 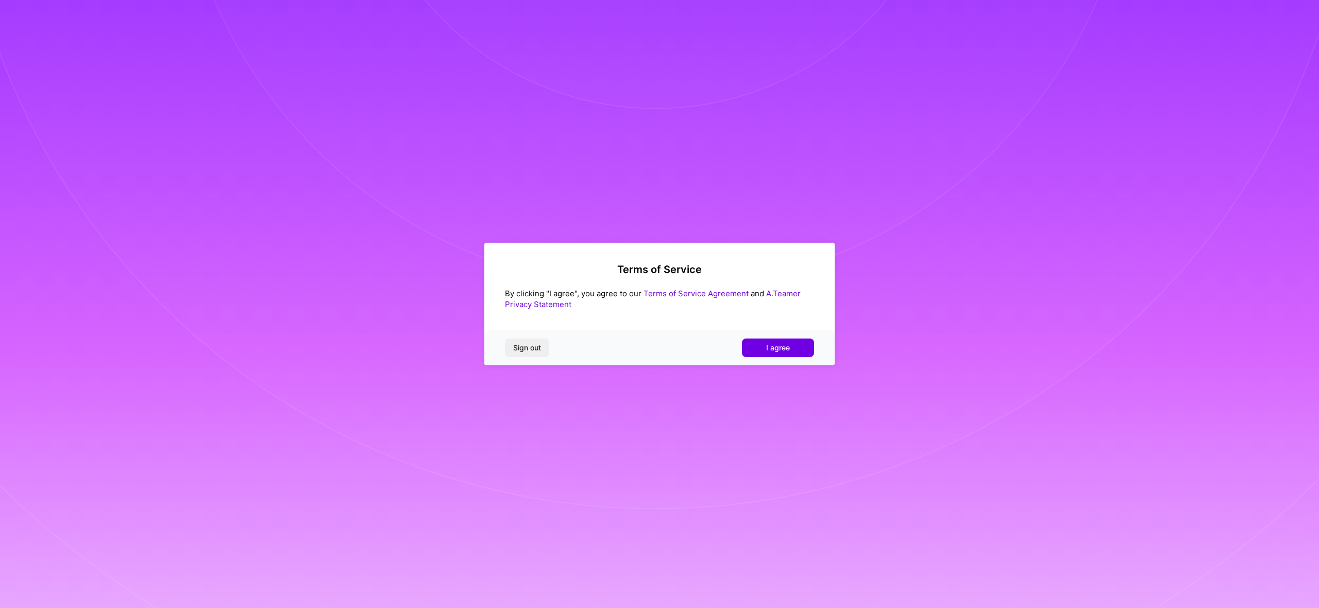 What do you see at coordinates (696, 293) in the screenshot?
I see `a: Terms of Service Agreement` at bounding box center [696, 293].